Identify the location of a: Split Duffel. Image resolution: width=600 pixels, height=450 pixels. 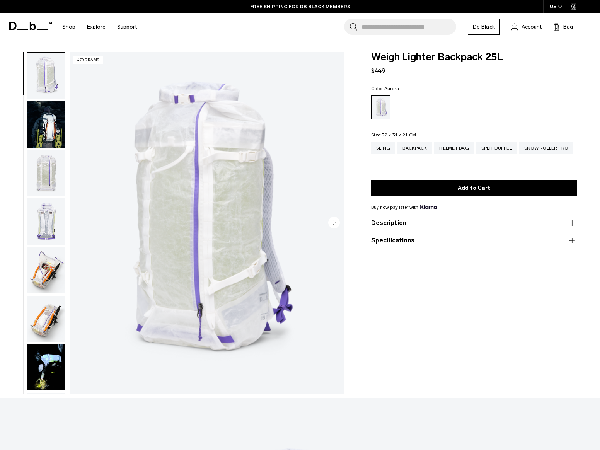
(496, 148).